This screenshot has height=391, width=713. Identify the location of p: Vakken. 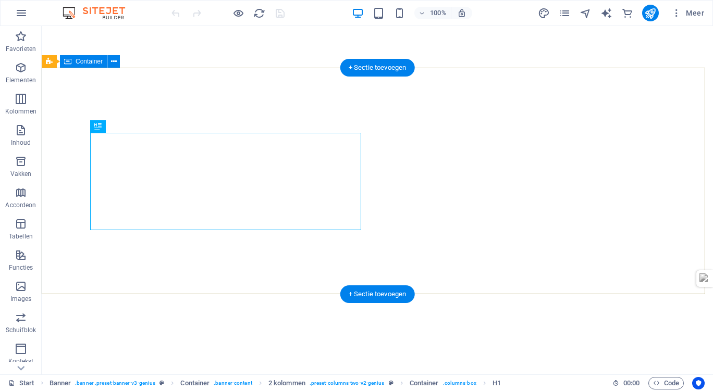
(21, 174).